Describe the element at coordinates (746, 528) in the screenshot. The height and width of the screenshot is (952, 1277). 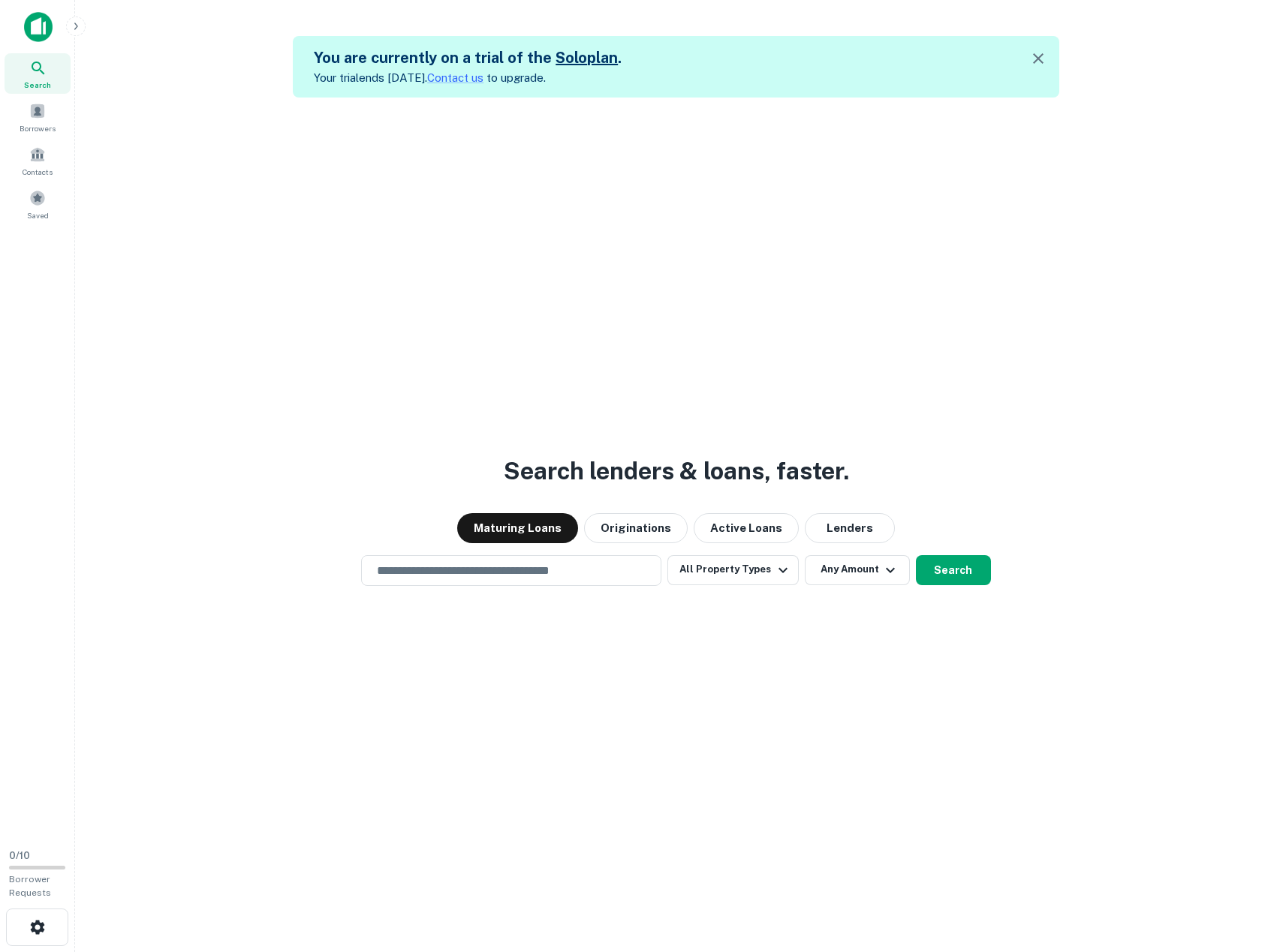
I see `button: Active Loans` at that location.